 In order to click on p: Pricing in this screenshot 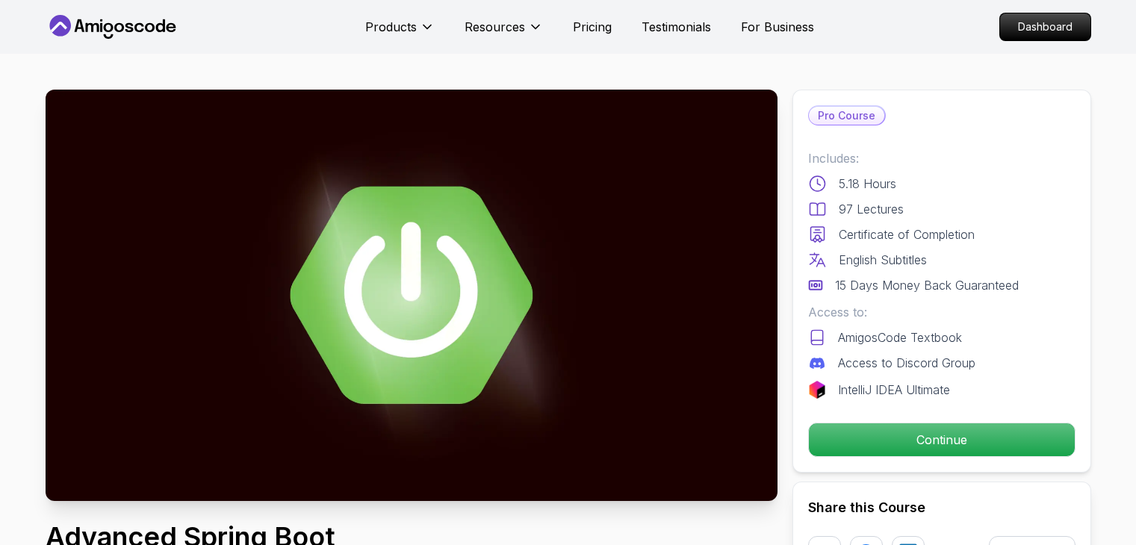, I will do `click(592, 27)`.